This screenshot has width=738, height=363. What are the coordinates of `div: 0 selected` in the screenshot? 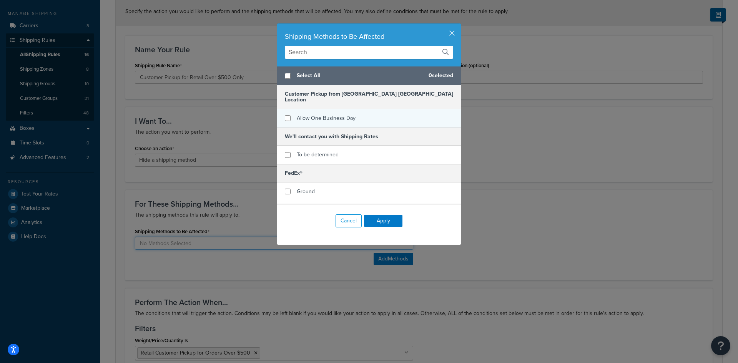 It's located at (369, 76).